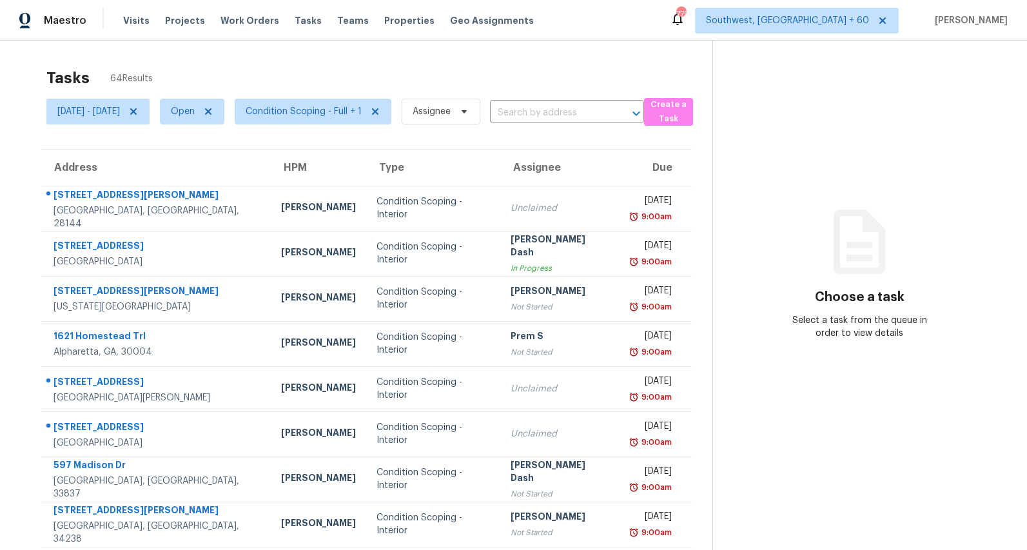 This screenshot has height=550, width=1027. I want to click on span: Create a Task, so click(669, 112).